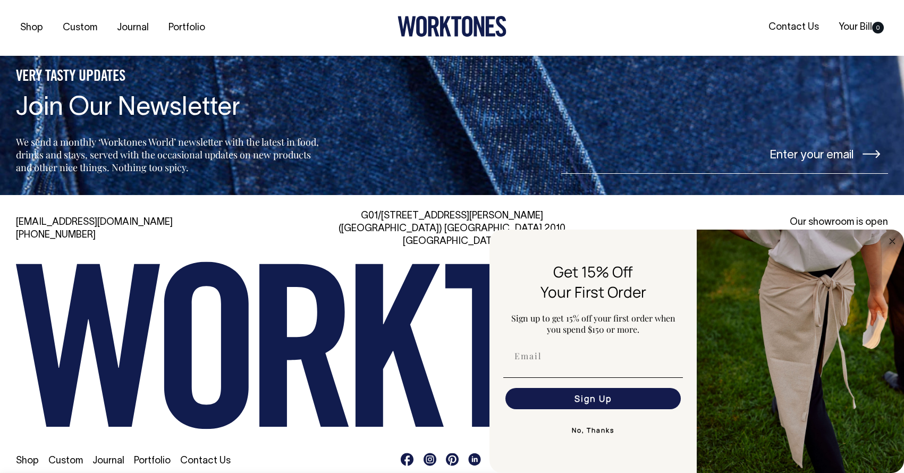 The height and width of the screenshot is (473, 904). What do you see at coordinates (593, 377) in the screenshot?
I see `img: underline` at bounding box center [593, 377].